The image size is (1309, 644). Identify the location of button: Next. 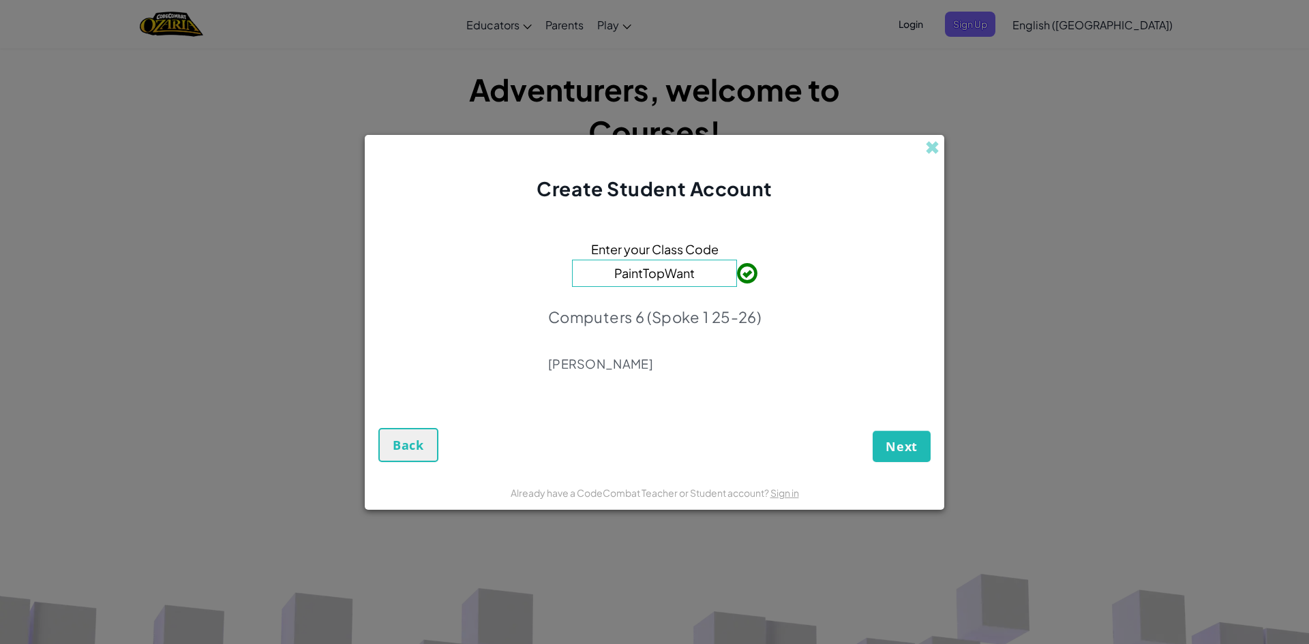
(901, 446).